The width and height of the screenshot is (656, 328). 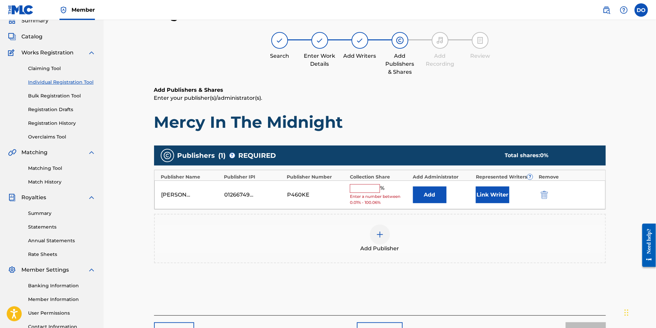 What do you see at coordinates (624, 10) in the screenshot?
I see `div: Help` at bounding box center [624, 10].